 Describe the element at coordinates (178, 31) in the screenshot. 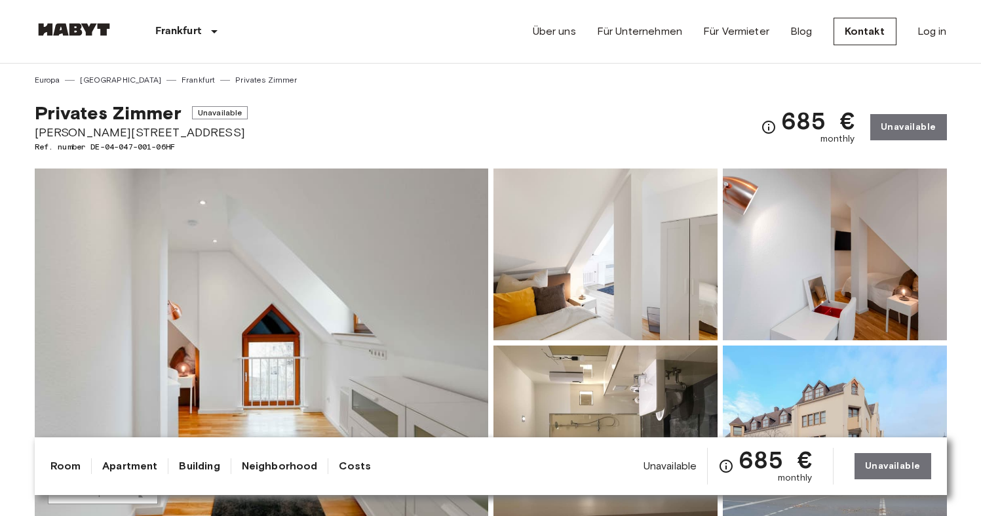

I see `p: Frankfurt` at that location.